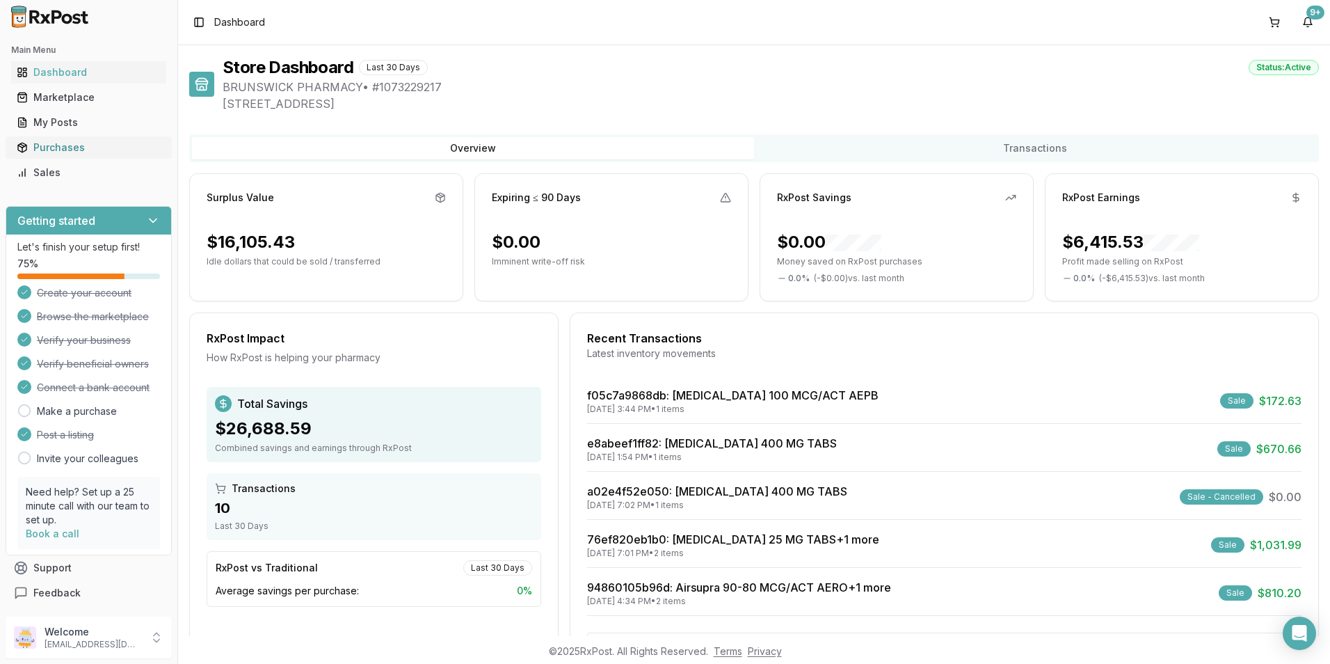 This screenshot has width=1330, height=664. I want to click on a: Invite your colleagues, so click(88, 459).